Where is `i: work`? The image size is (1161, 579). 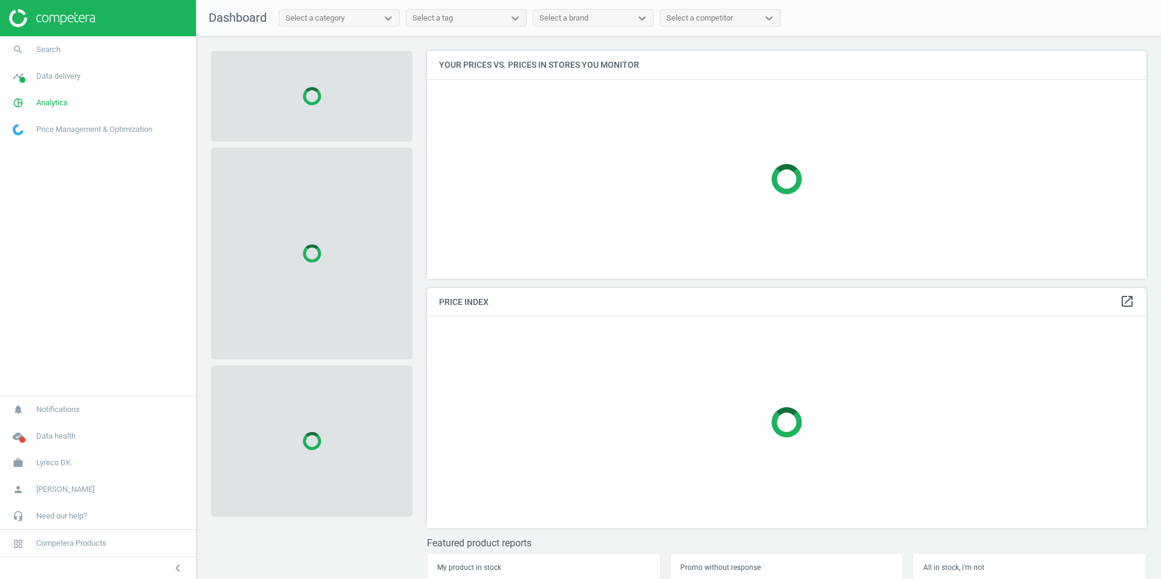
i: work is located at coordinates (18, 463).